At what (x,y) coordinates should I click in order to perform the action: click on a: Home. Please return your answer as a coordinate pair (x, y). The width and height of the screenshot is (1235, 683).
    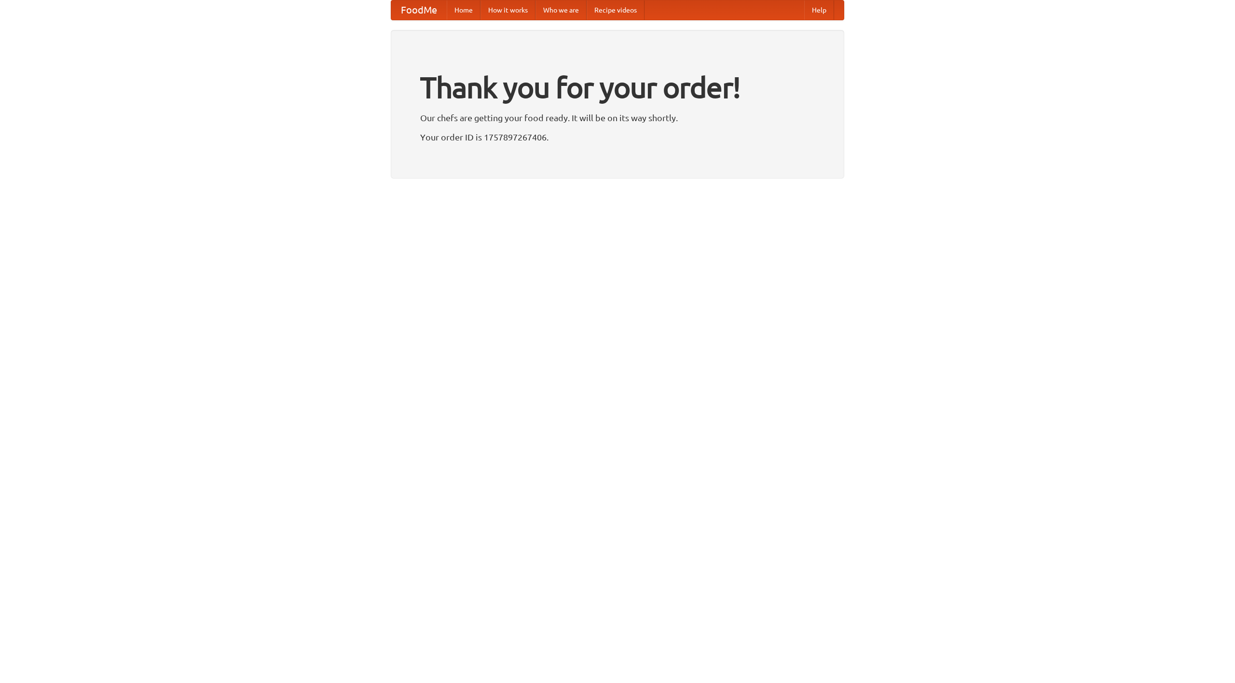
    Looking at the image, I should click on (464, 10).